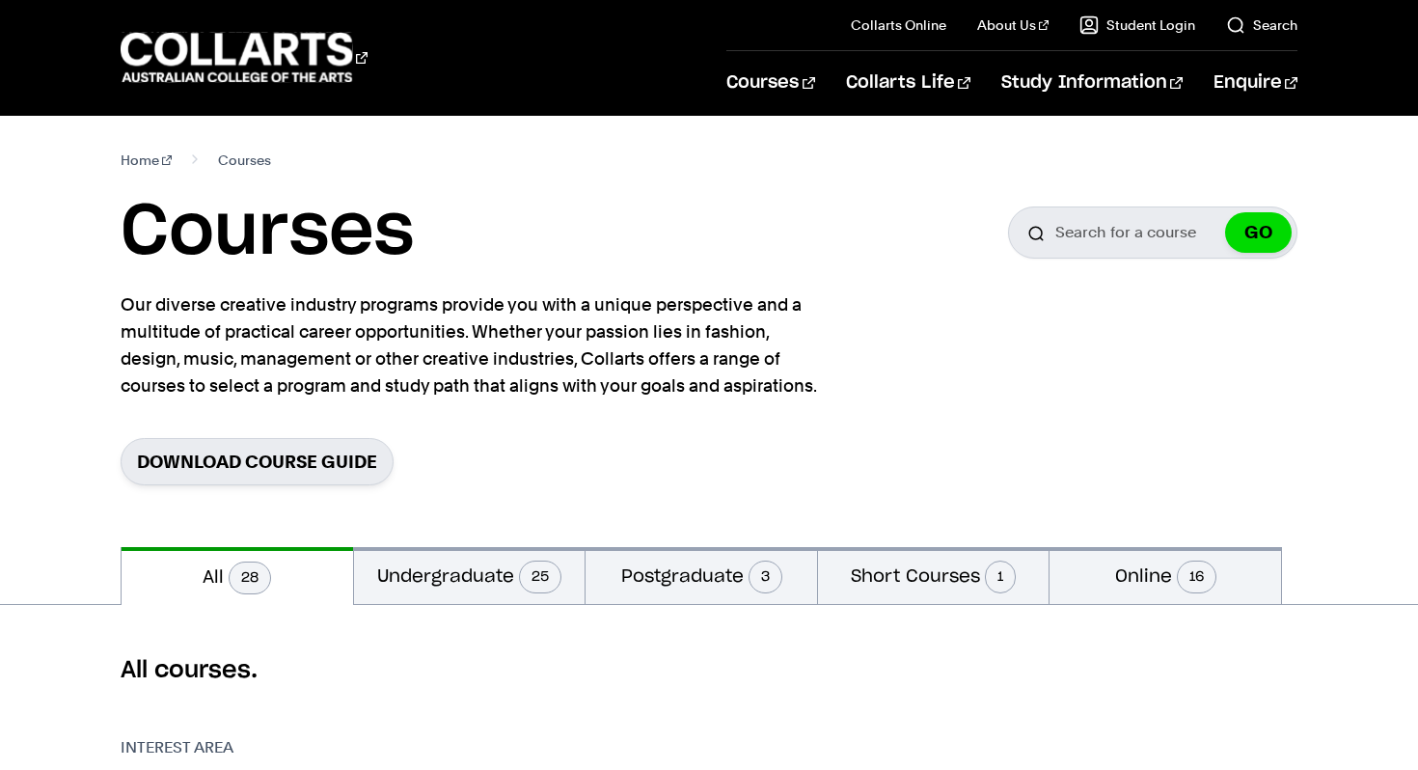 This screenshot has width=1418, height=770. What do you see at coordinates (1255, 83) in the screenshot?
I see `a: Enquire` at bounding box center [1255, 83].